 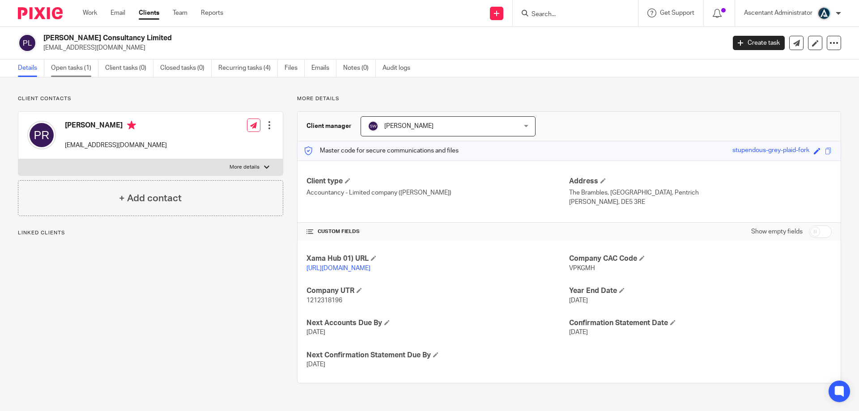 I want to click on img: Ascentant%20Round%20Only.png, so click(x=824, y=13).